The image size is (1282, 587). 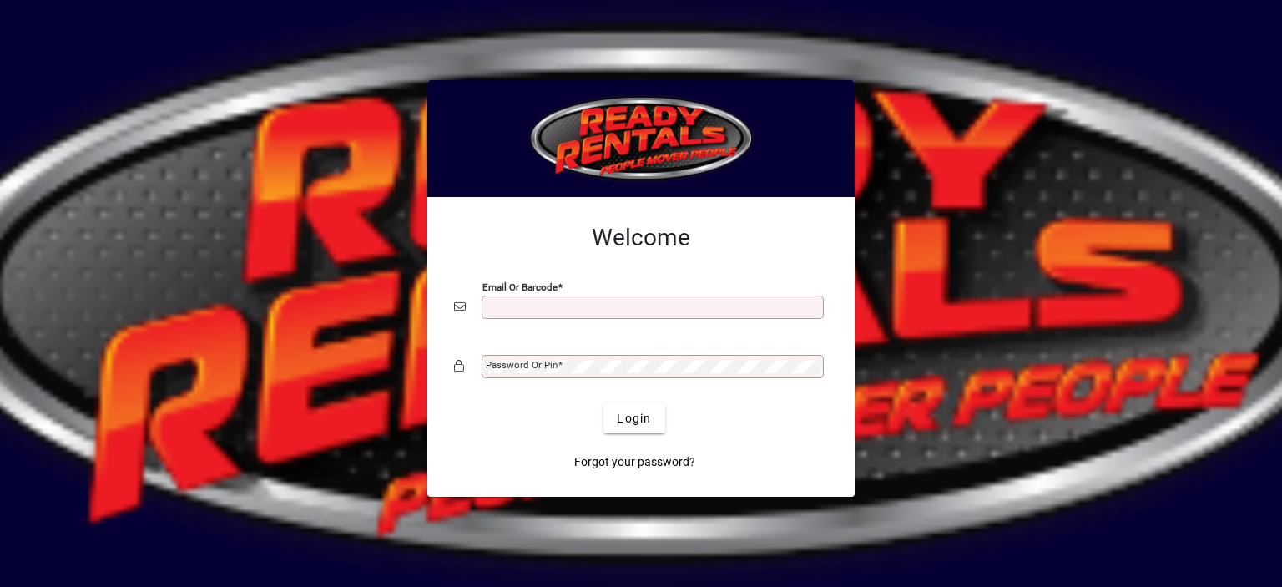 I want to click on h2: Welcome, so click(x=641, y=238).